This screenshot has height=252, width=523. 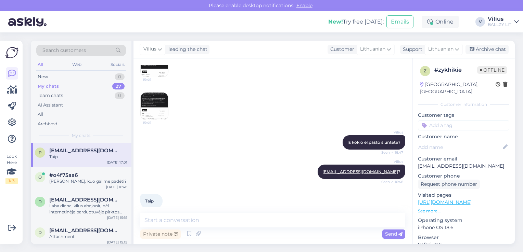 What do you see at coordinates (77, 65) in the screenshot?
I see `div: Web` at bounding box center [77, 65].